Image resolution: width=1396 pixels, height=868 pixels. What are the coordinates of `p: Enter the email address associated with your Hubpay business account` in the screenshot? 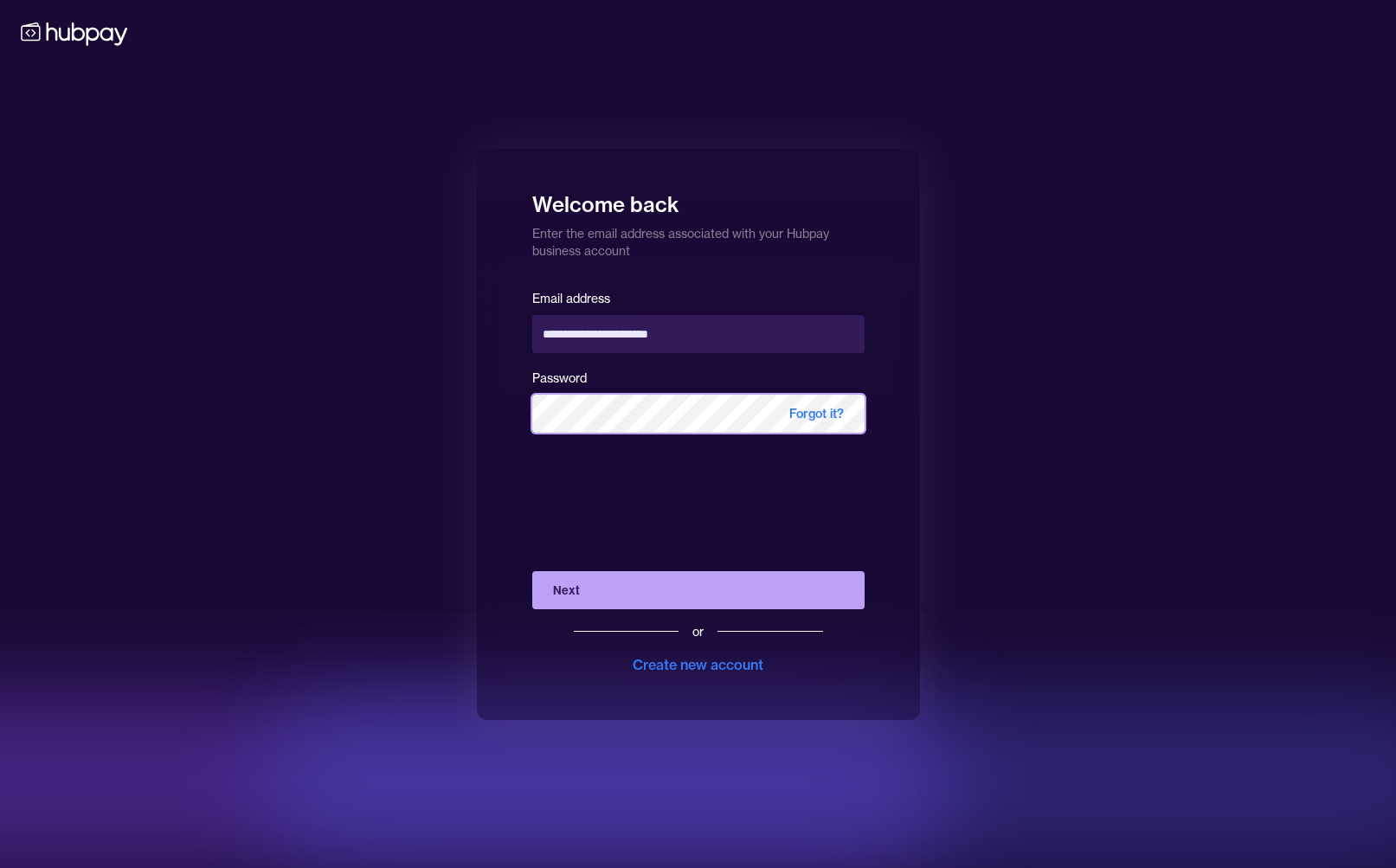 It's located at (698, 239).